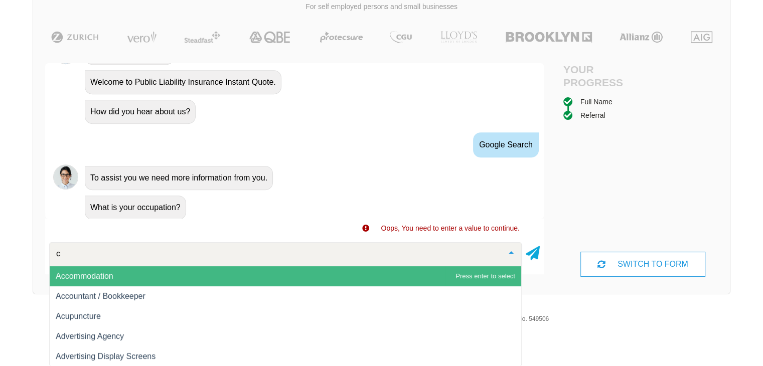 This screenshot has width=763, height=366. Describe the element at coordinates (202, 37) in the screenshot. I see `img: Steadfast | Public Liability Insurance` at that location.